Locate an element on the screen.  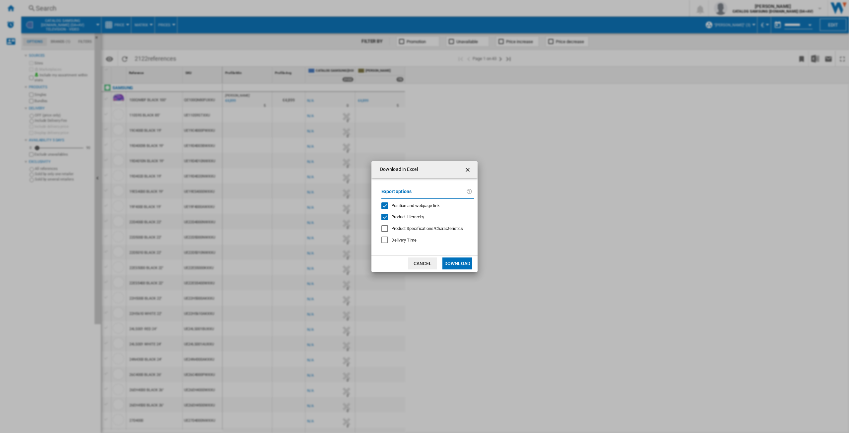
button: Cancel is located at coordinates (423, 263).